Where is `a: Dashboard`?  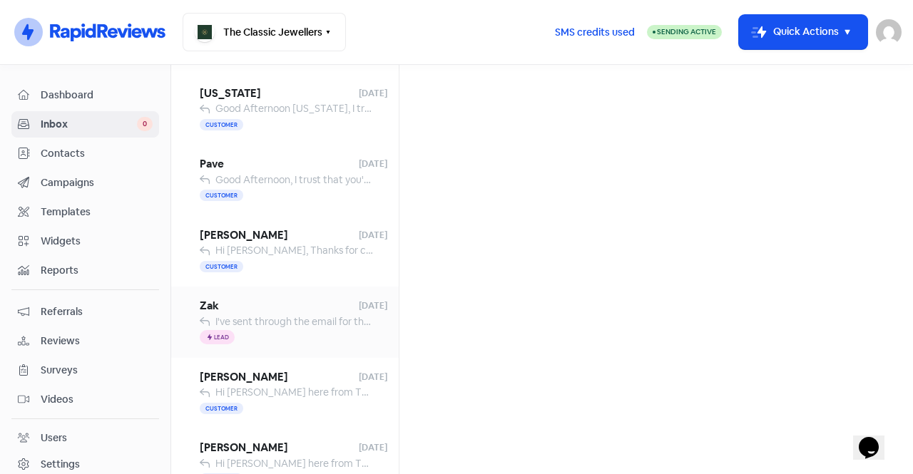 a: Dashboard is located at coordinates (85, 95).